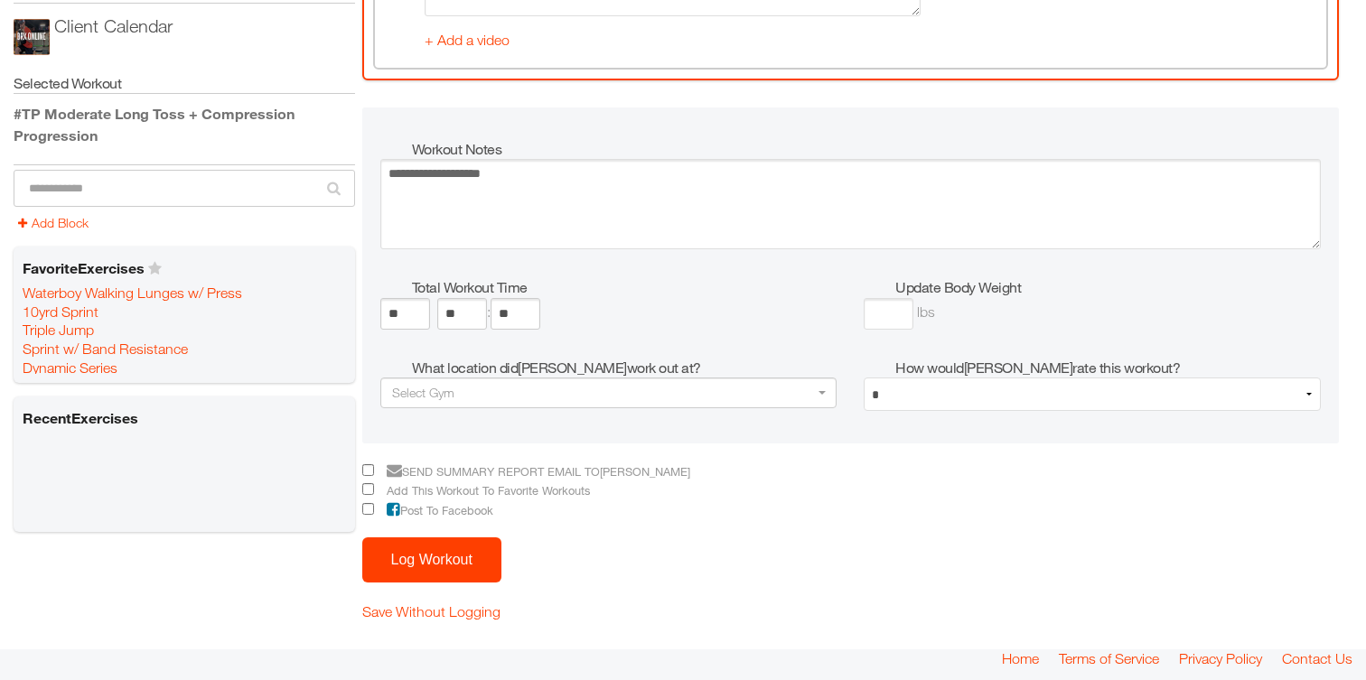 The height and width of the screenshot is (680, 1366). Describe the element at coordinates (423, 392) in the screenshot. I see `span: Select Gym` at that location.